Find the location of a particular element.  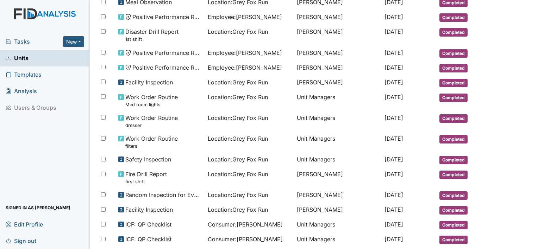

small: filters is located at coordinates (151, 146).